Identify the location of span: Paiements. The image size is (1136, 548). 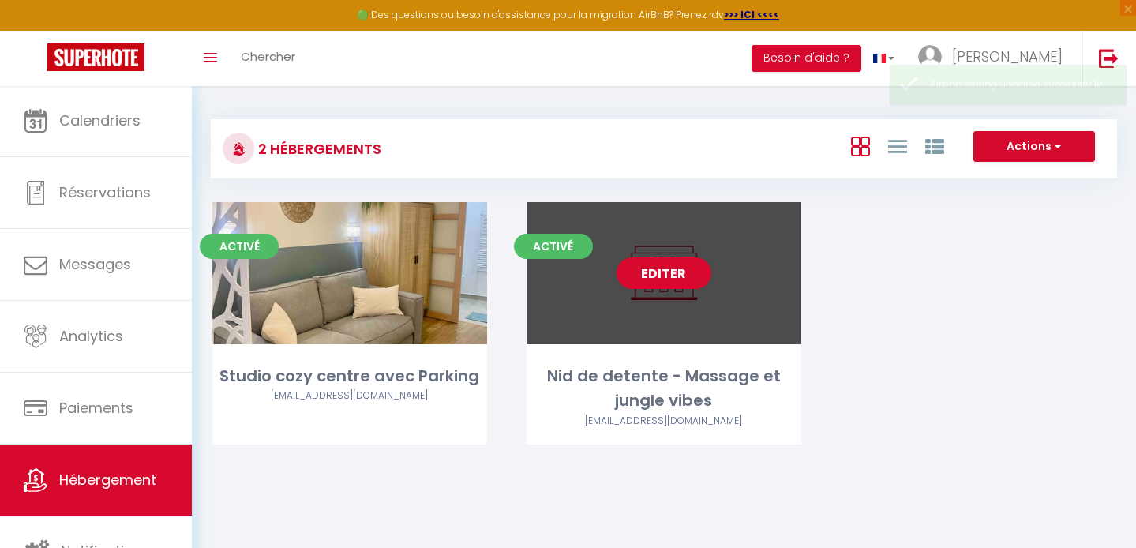
(96, 407).